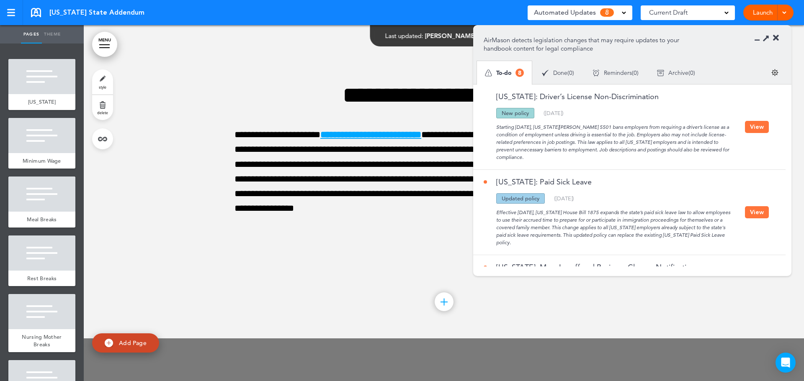 The height and width of the screenshot is (381, 804). Describe the element at coordinates (41, 219) in the screenshot. I see `span: Meal Breaks` at that location.